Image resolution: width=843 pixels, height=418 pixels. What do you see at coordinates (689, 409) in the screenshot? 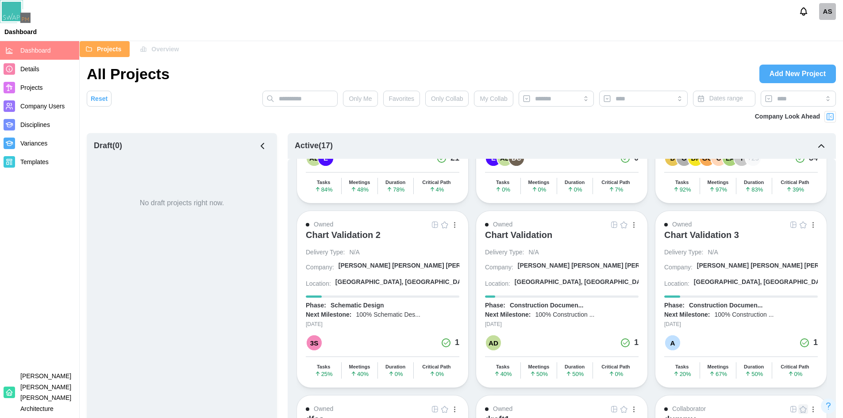
I see `div: Collaborator` at bounding box center [689, 409].